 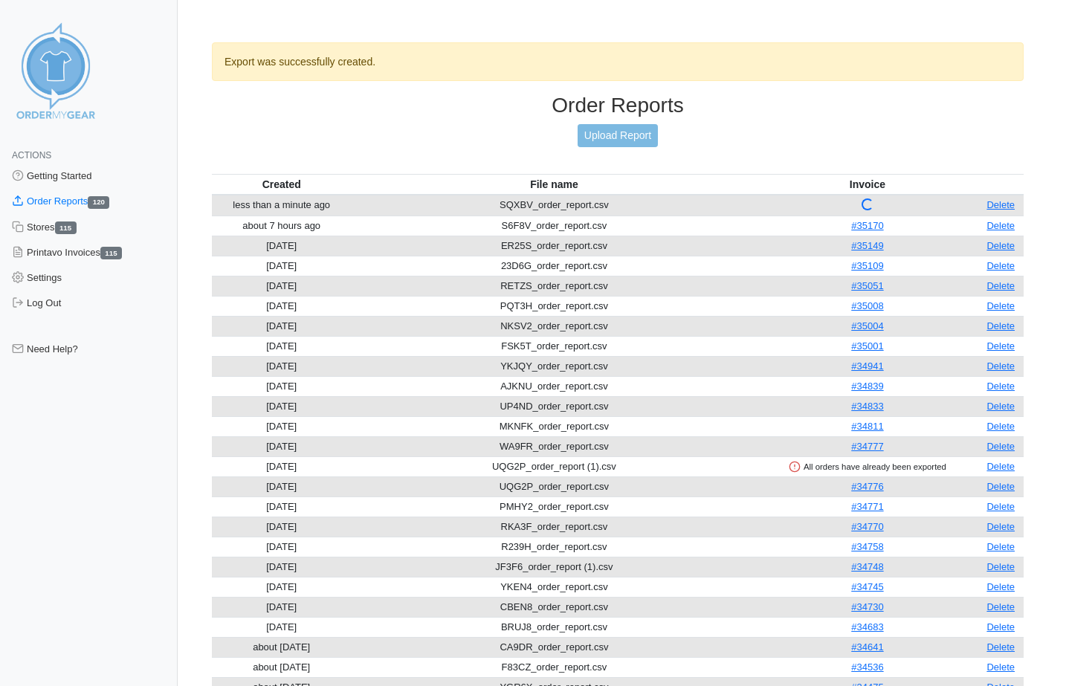 I want to click on td: PMHY2_order_report.csv, so click(x=554, y=506).